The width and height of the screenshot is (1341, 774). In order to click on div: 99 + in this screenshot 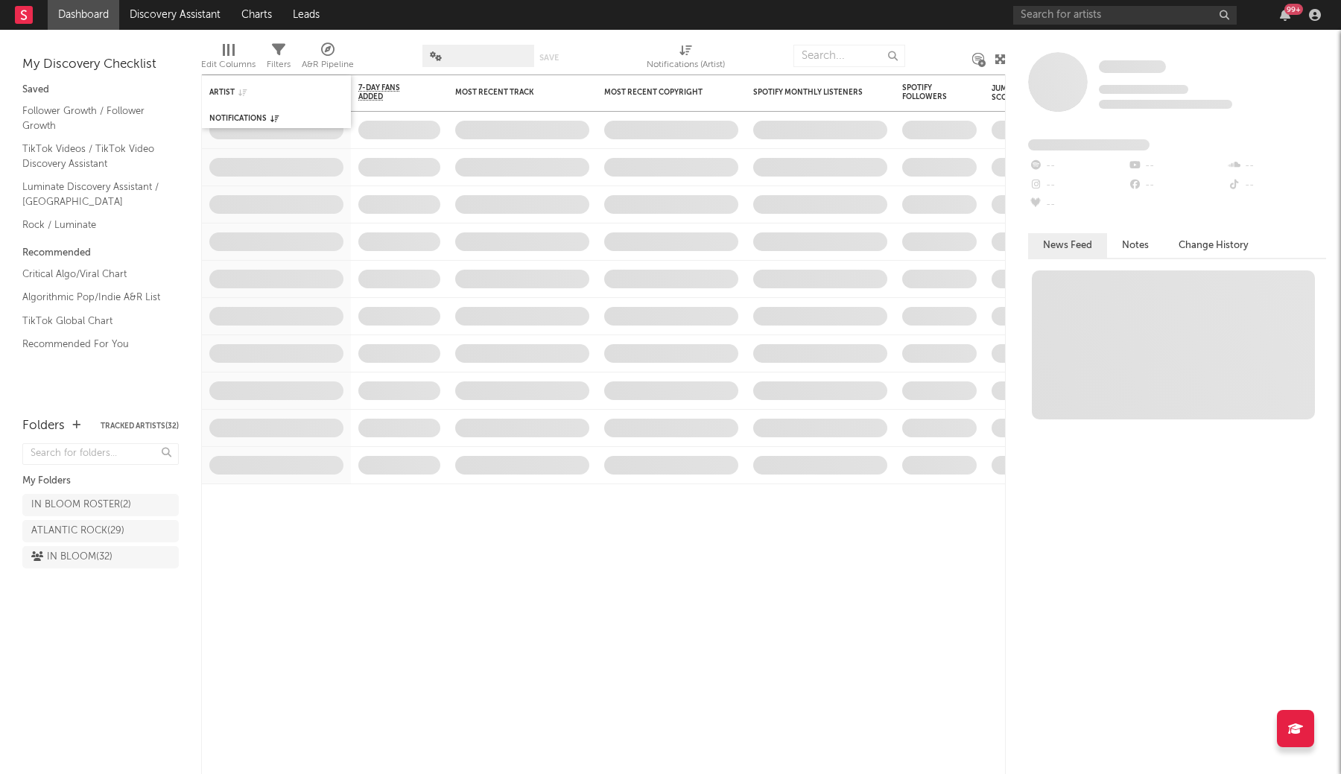, I will do `click(1294, 9)`.